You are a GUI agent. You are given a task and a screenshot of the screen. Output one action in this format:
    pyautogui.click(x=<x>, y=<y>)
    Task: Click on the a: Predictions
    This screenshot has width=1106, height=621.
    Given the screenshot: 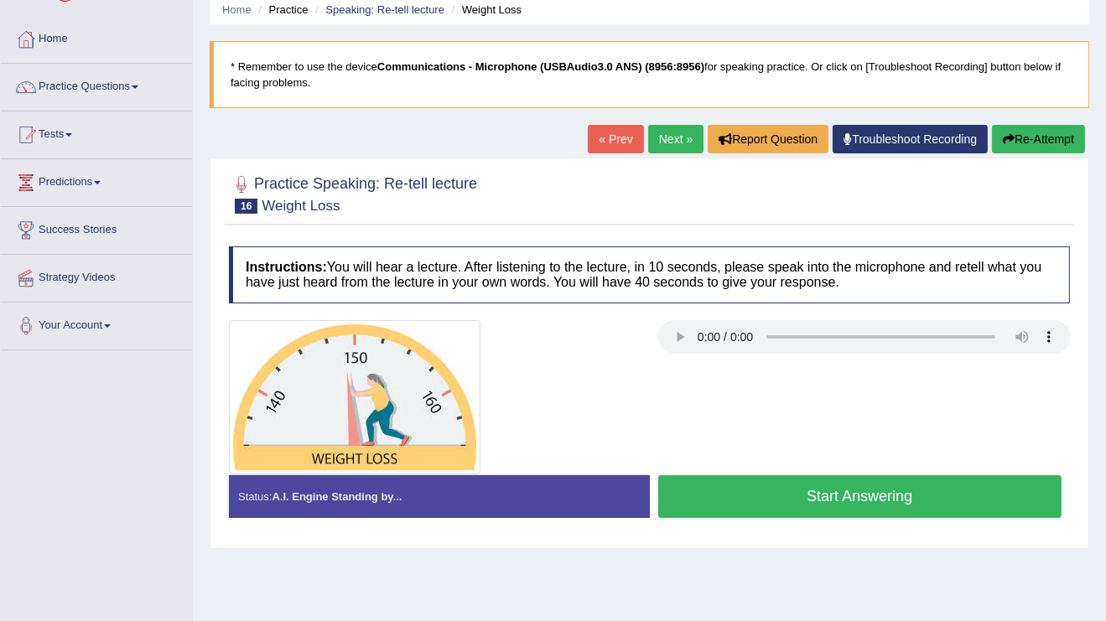 What is the action you would take?
    pyautogui.click(x=96, y=180)
    